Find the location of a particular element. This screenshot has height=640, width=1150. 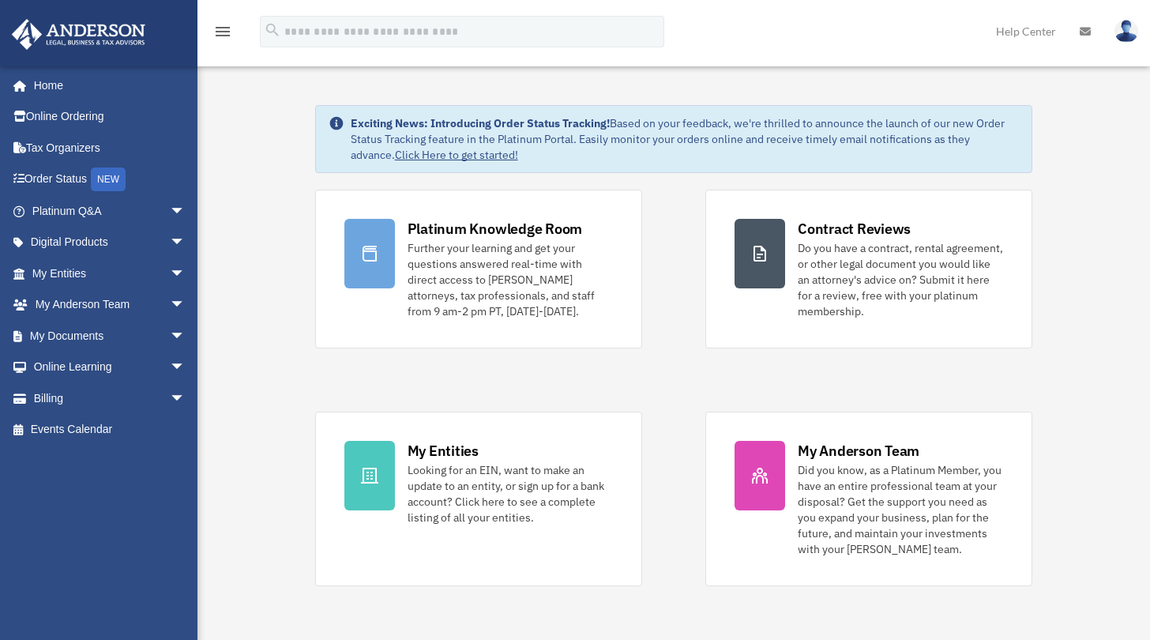

a: Online Learningarrow_drop_down is located at coordinates (110, 367).